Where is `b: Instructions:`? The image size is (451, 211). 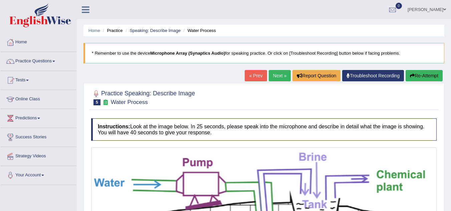
b: Instructions: is located at coordinates (114, 126).